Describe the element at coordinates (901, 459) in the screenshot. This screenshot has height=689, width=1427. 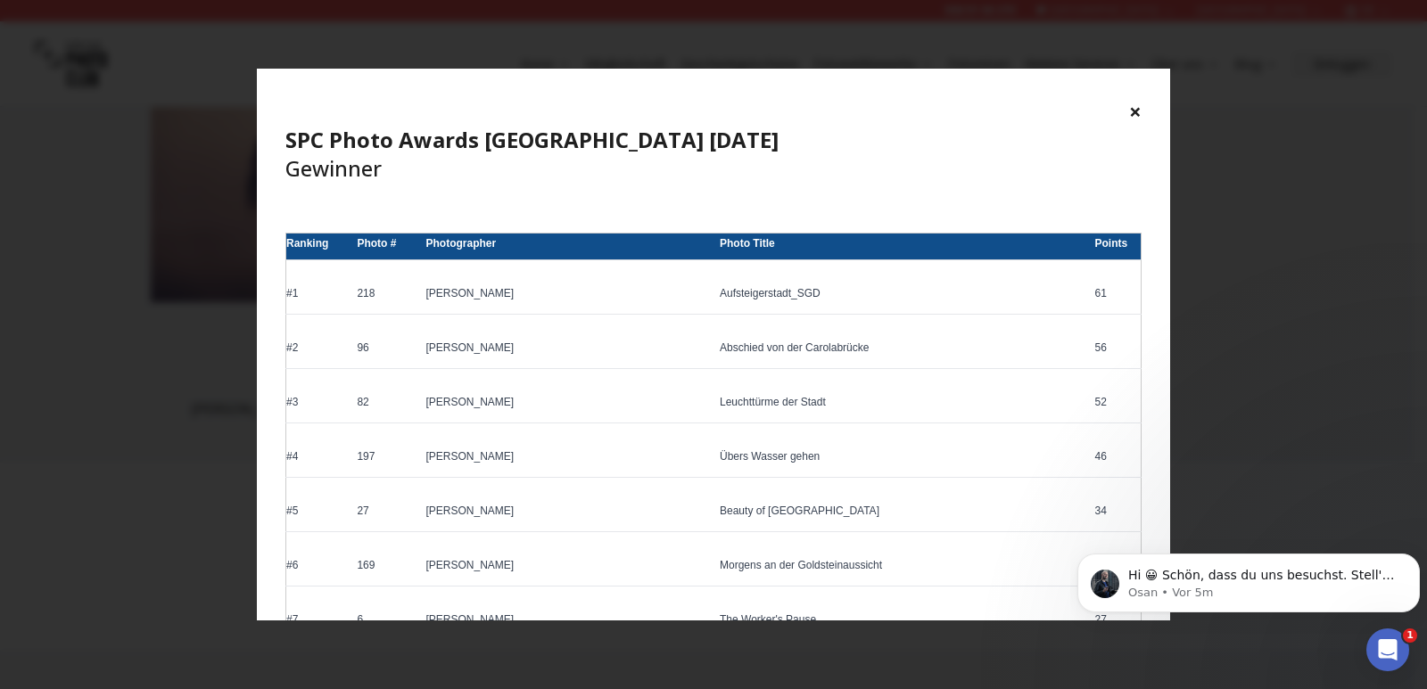
I see `td: Übers Wasser gehen` at that location.